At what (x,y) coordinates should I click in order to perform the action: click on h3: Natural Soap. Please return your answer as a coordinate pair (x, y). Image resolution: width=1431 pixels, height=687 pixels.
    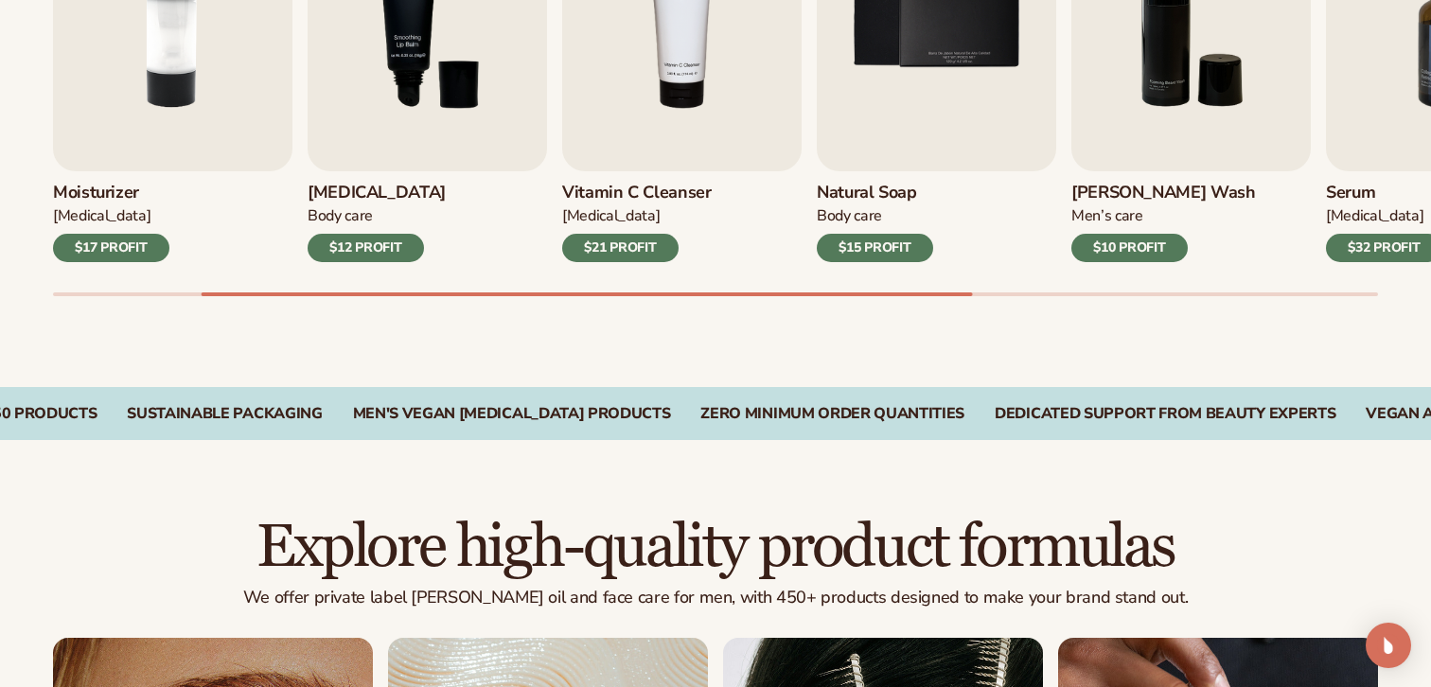
    Looking at the image, I should click on (874, 193).